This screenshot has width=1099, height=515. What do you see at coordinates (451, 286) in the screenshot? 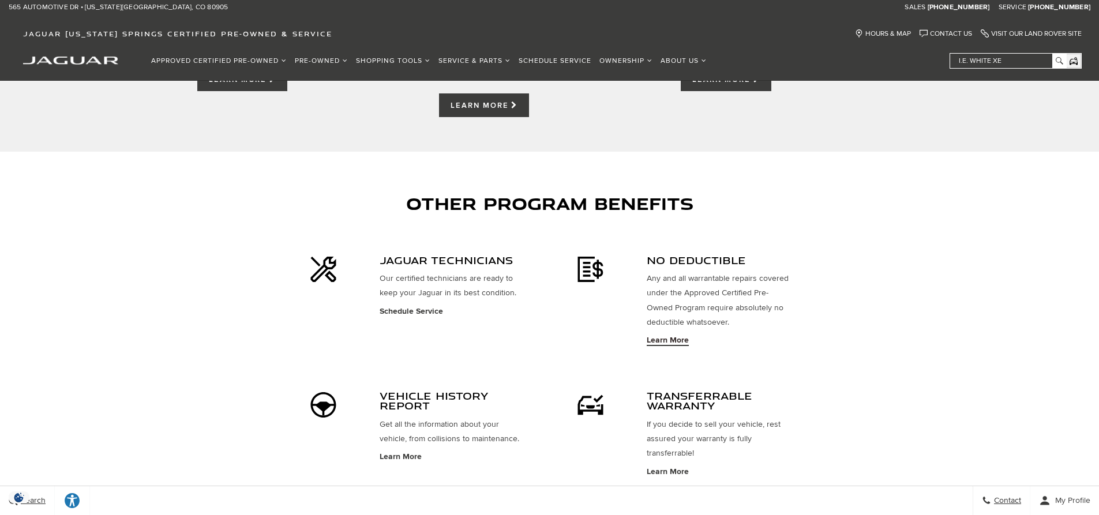
I see `p: Our certified technicians are ready to keep your Jaguar in its best condition.` at bounding box center [451, 286].